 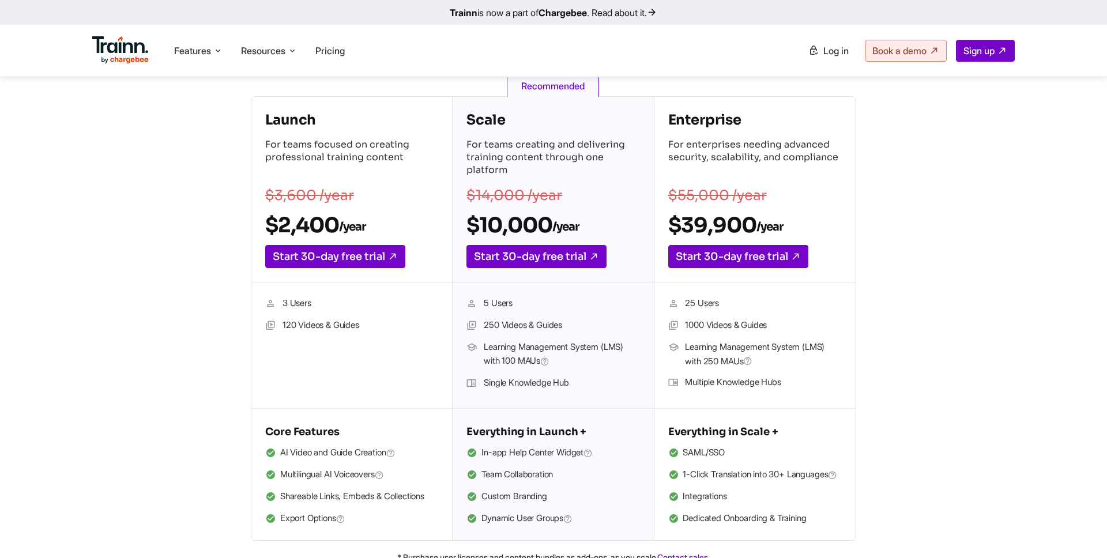 What do you see at coordinates (562, 355) in the screenshot?
I see `span: Learning Management System (LMS) with 100 MAUs` at bounding box center [562, 355].